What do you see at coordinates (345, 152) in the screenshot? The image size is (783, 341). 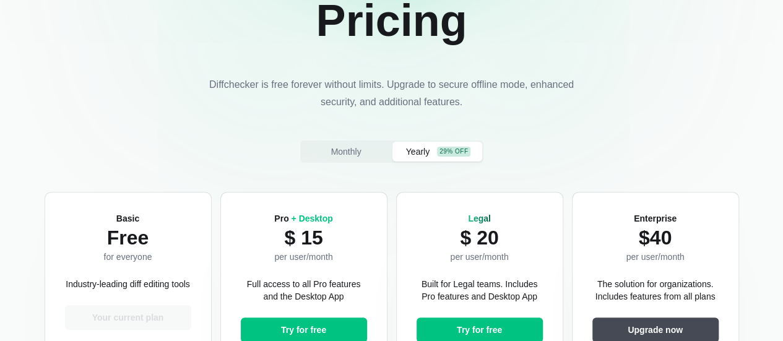 I see `span: Monthly` at bounding box center [345, 152].